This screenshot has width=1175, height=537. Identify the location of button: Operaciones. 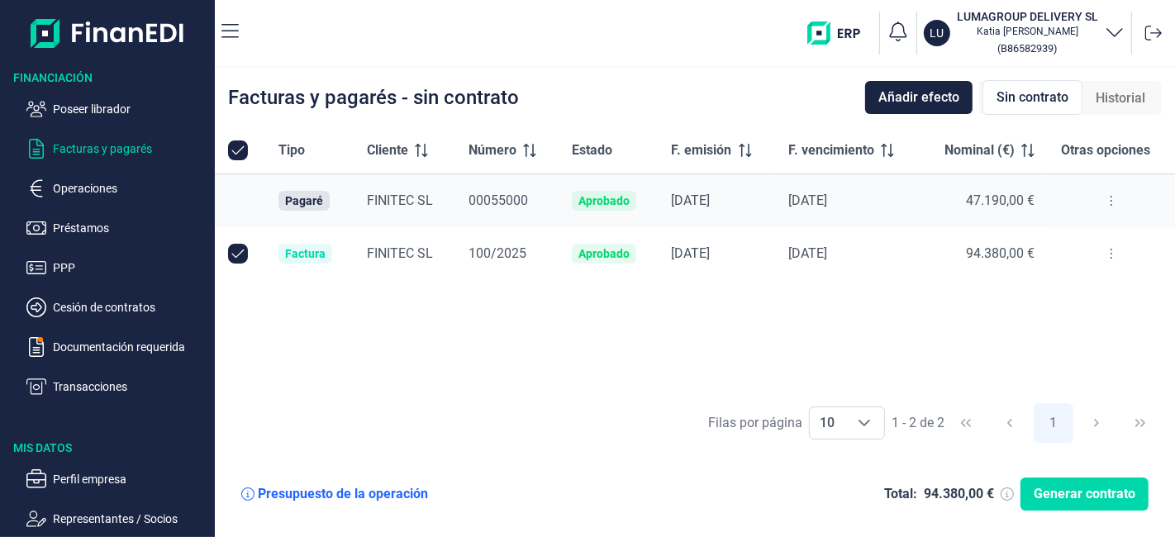
(117, 188).